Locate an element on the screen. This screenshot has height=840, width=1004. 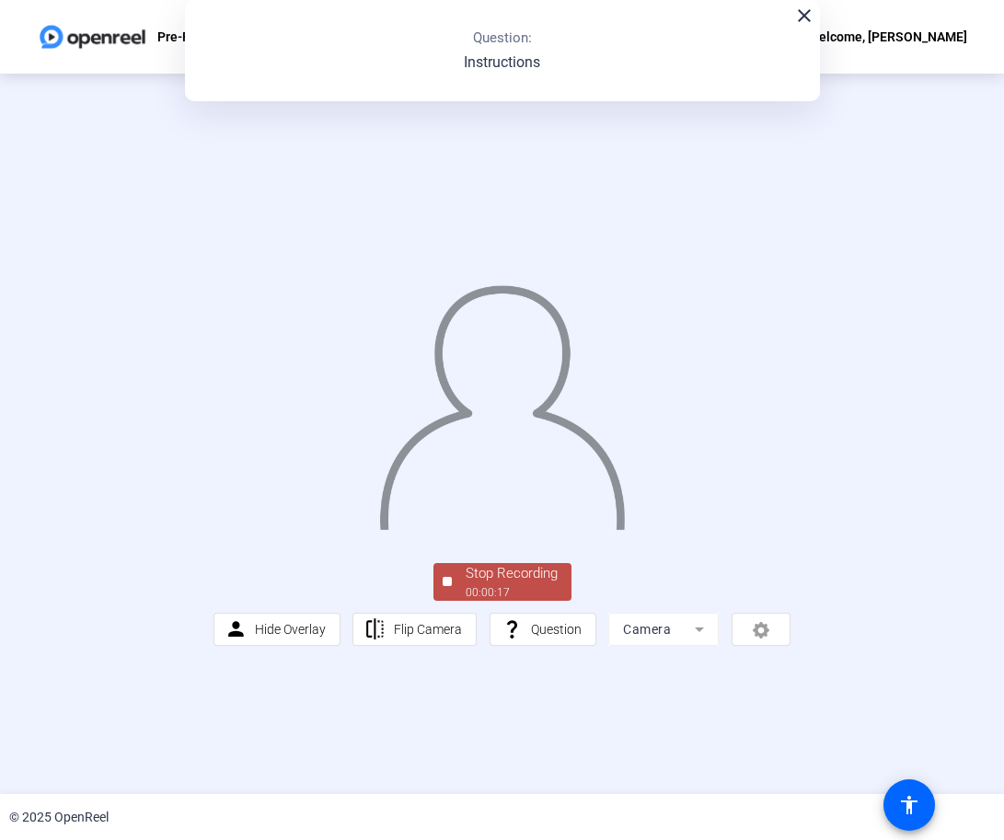
p: Question: is located at coordinates (502, 38).